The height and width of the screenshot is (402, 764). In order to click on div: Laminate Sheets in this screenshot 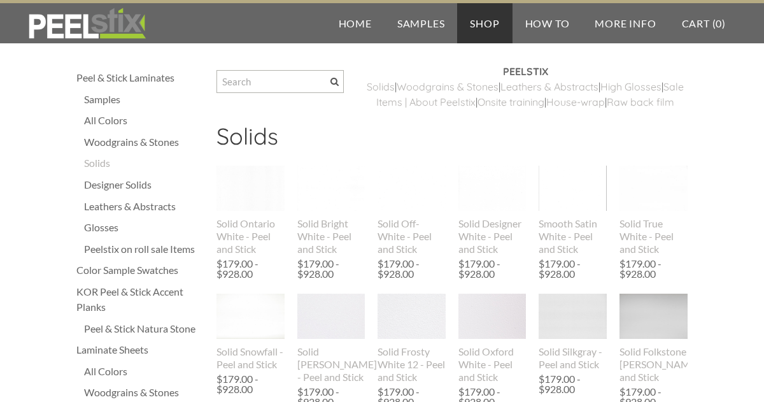, I will do `click(140, 350)`.